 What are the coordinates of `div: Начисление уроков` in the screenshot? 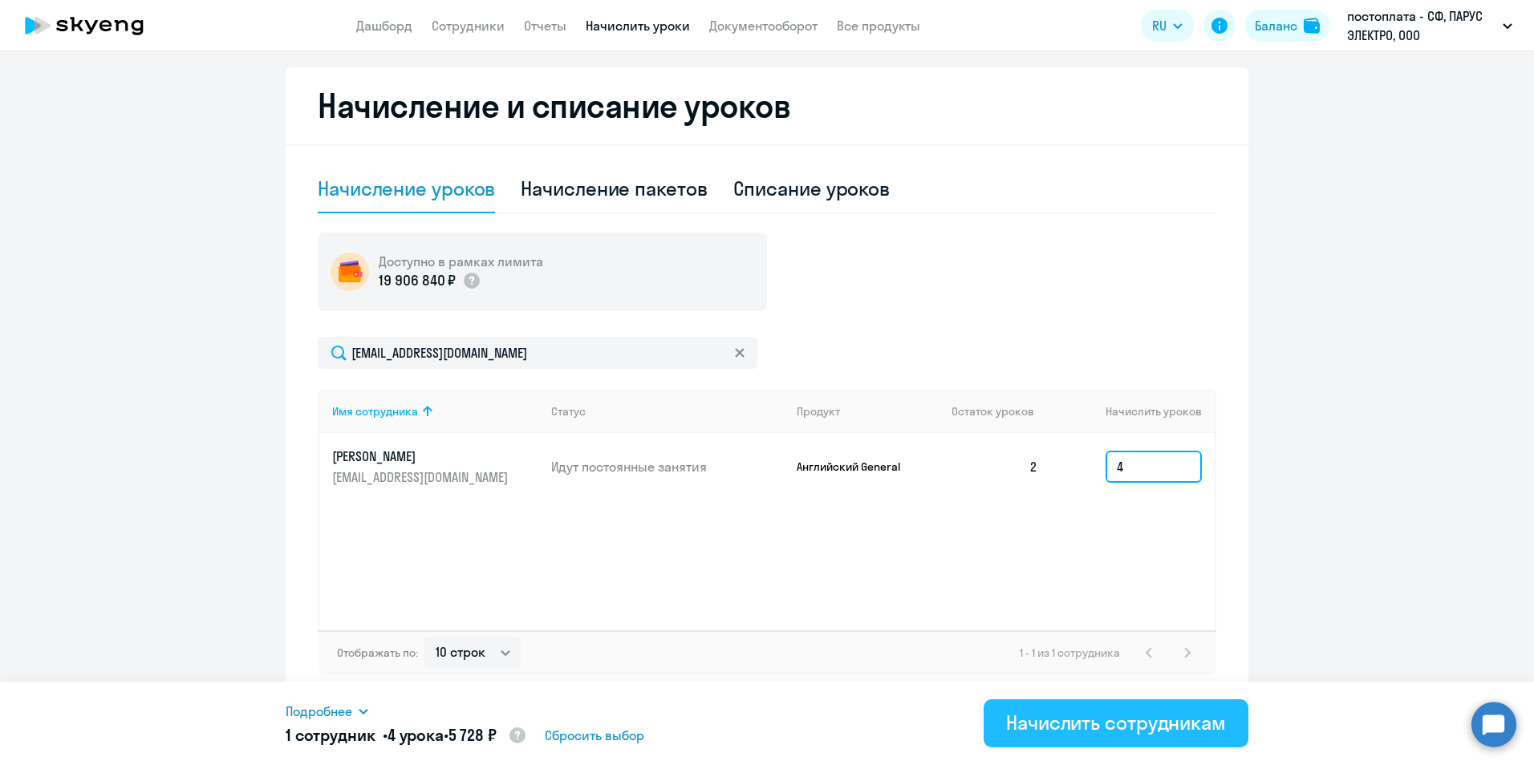 It's located at (406, 189).